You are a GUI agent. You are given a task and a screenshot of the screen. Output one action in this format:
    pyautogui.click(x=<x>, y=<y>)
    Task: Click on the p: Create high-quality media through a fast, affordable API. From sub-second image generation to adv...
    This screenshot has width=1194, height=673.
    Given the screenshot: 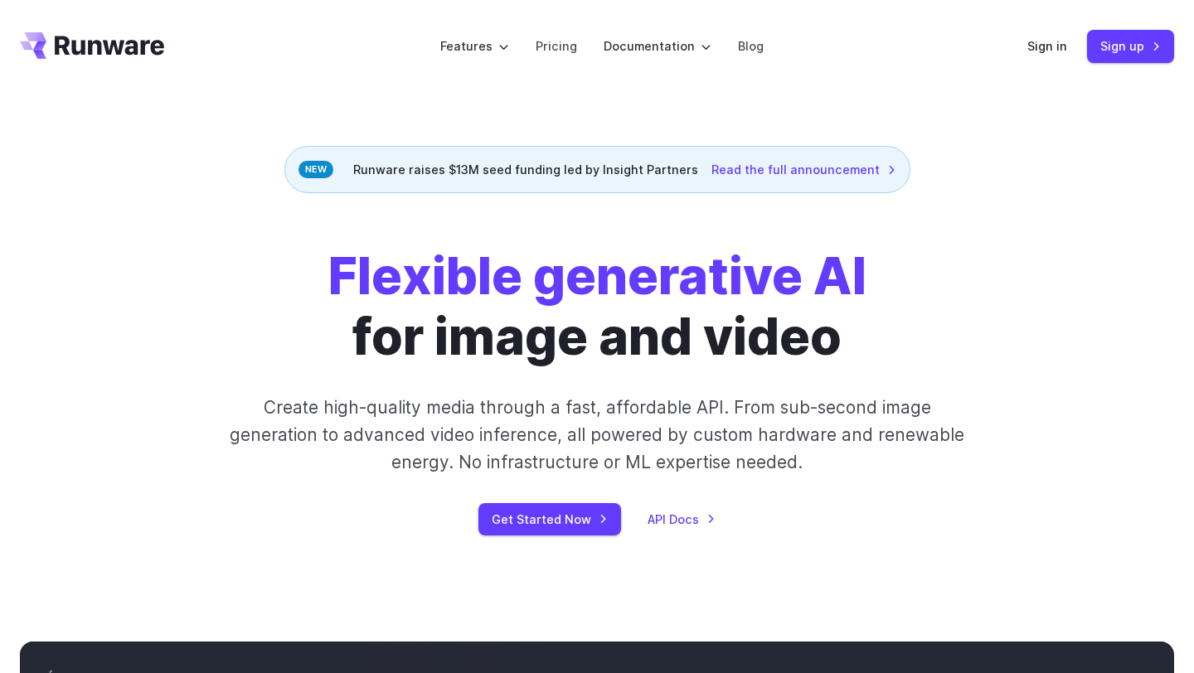 What is the action you would take?
    pyautogui.click(x=597, y=435)
    